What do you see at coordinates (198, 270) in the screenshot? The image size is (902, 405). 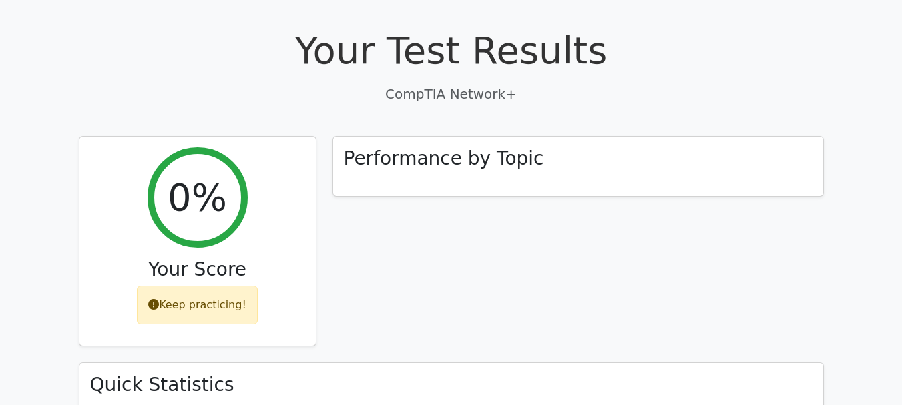 I see `h3: Your Score` at bounding box center [198, 270].